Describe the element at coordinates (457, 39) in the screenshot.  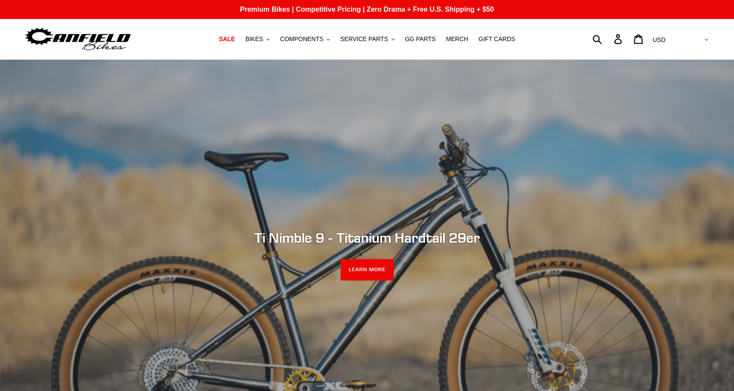
I see `span: MERCH` at that location.